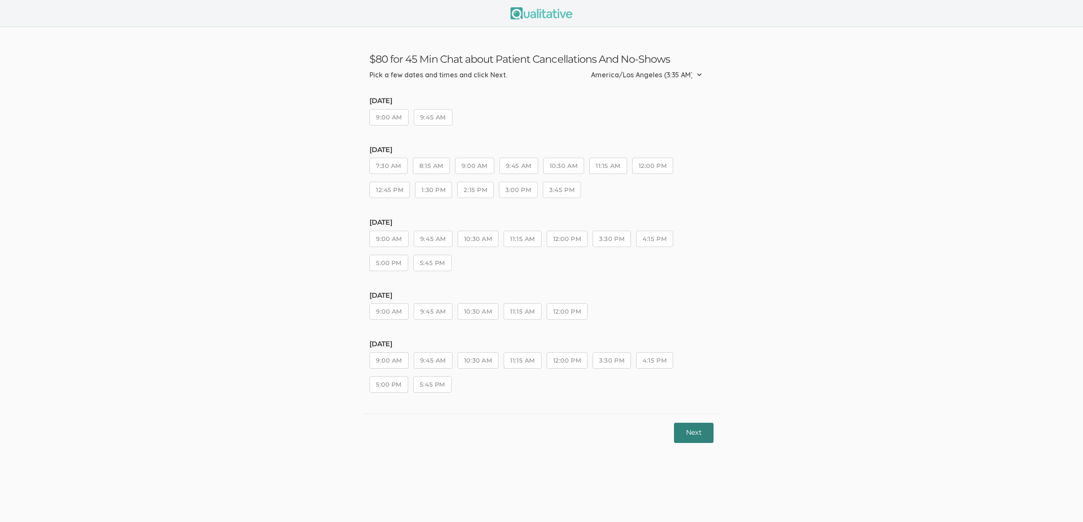  I want to click on button: 3:45 PM, so click(562, 190).